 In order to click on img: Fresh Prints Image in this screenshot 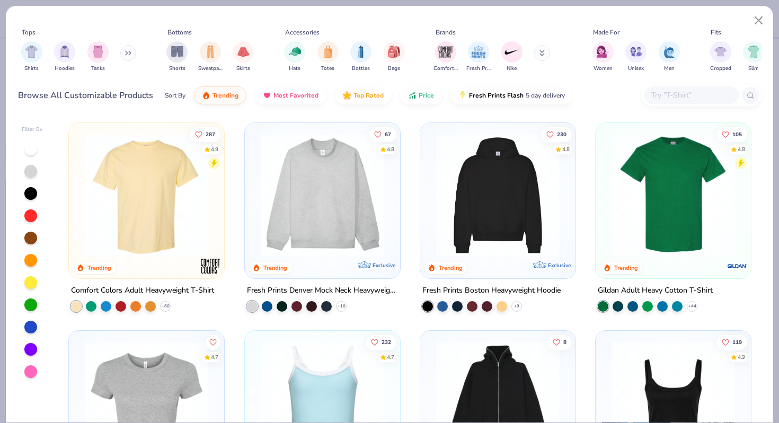, I will do `click(479, 52)`.